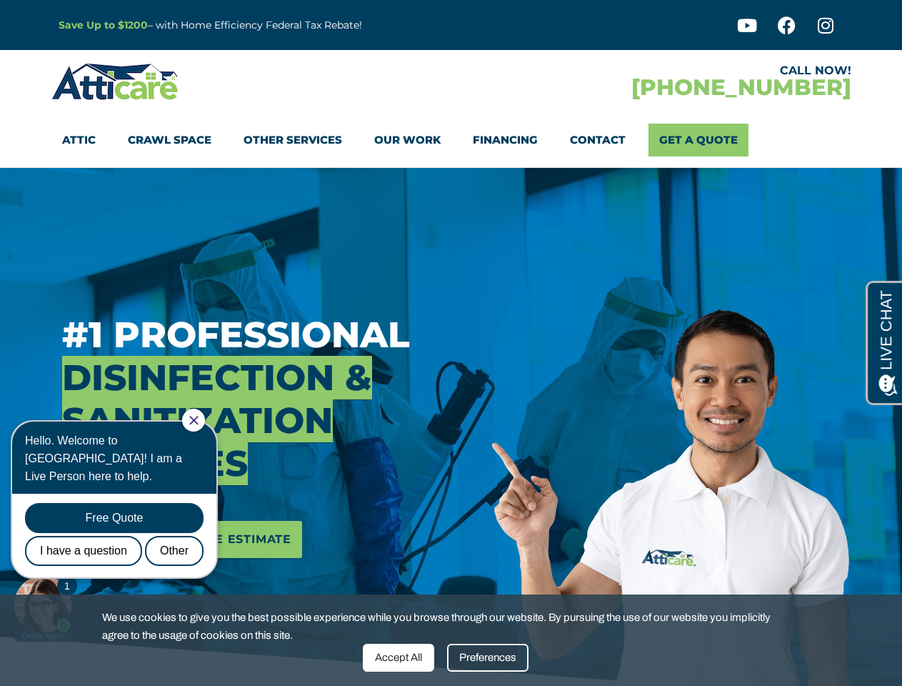  I want to click on div: Free Quote, so click(107, 111).